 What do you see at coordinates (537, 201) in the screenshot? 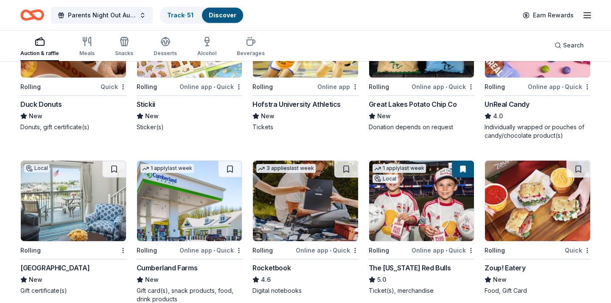
I see `img: Image for Zoup! Eatery` at bounding box center [537, 201].